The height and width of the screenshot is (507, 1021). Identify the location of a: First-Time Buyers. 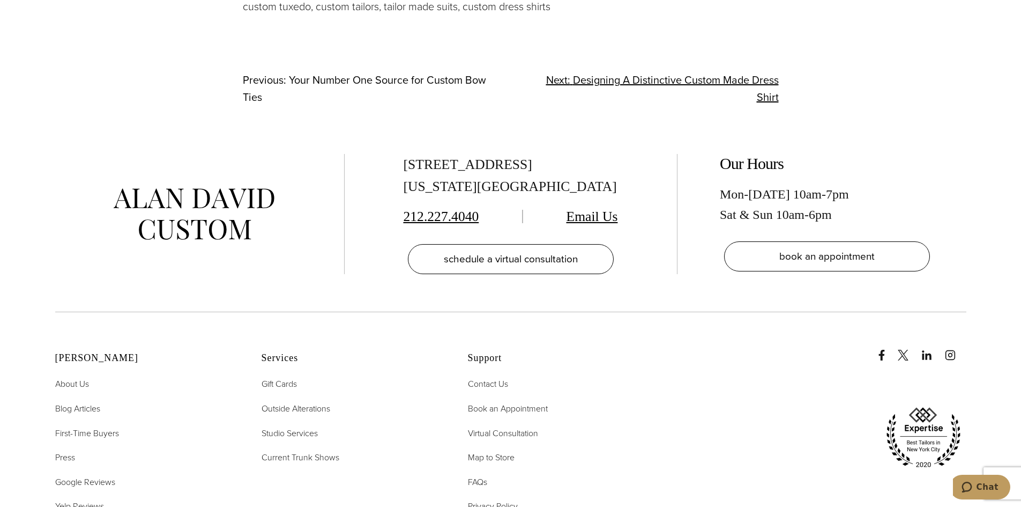
(87, 433).